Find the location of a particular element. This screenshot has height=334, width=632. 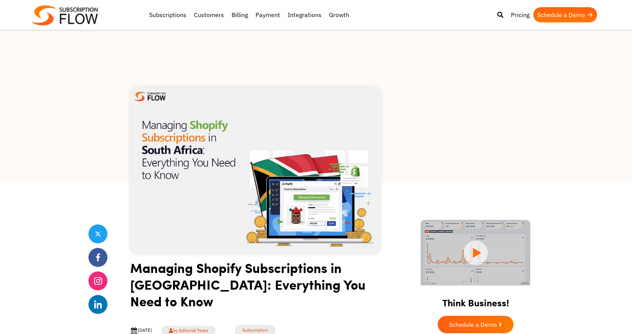

img: Manage Shopify Subscriptions in South Africa is located at coordinates (255, 171).